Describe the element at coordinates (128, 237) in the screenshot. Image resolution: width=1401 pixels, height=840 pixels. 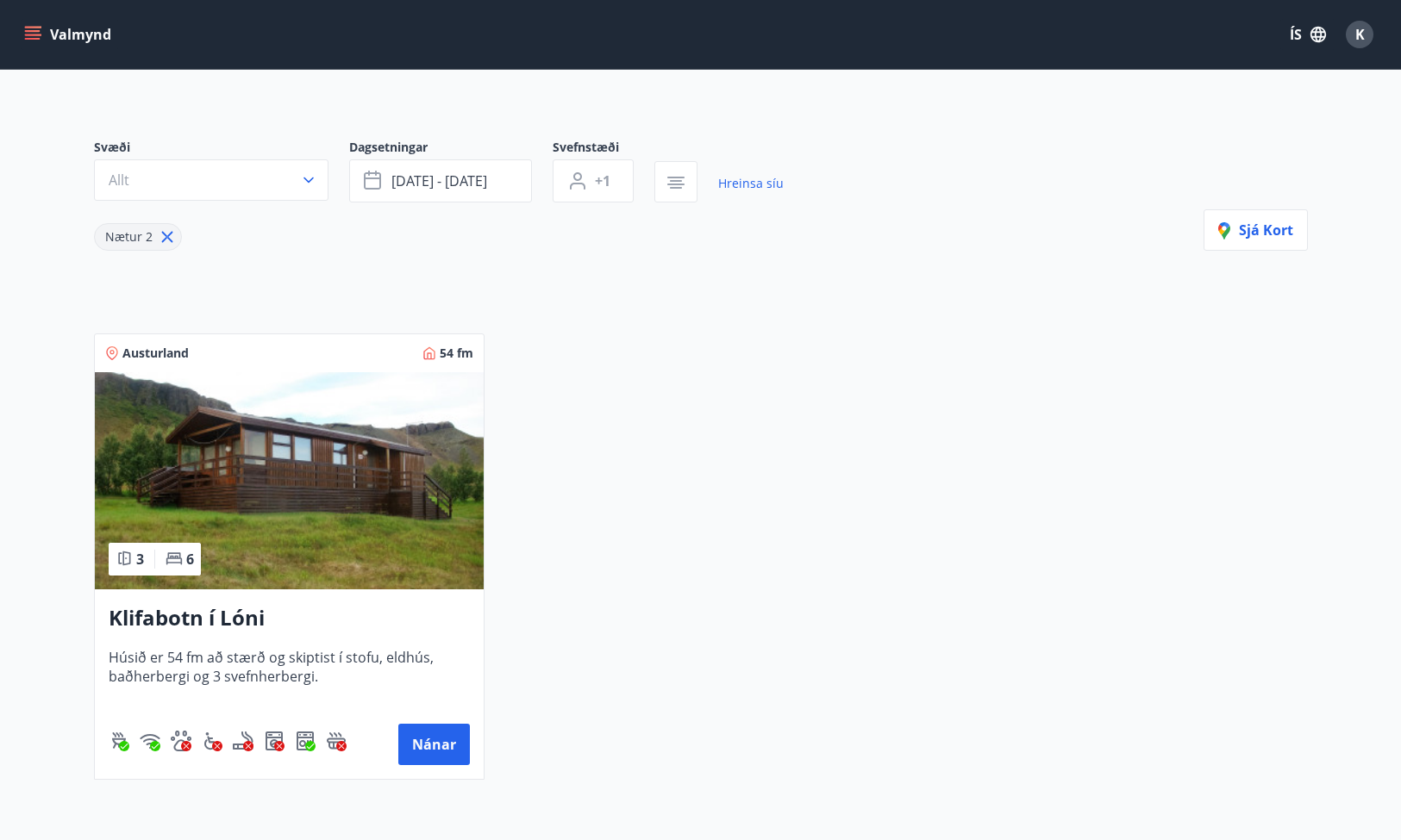
I see `span: Nætur 2` at that location.